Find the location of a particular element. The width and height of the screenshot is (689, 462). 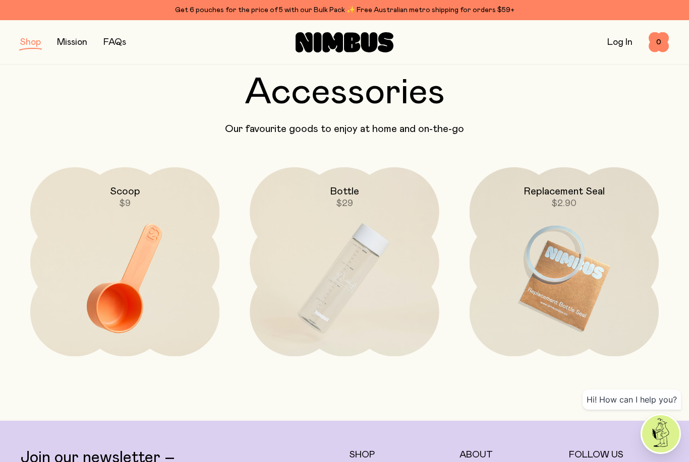

h5: Follow Us is located at coordinates (619, 455).